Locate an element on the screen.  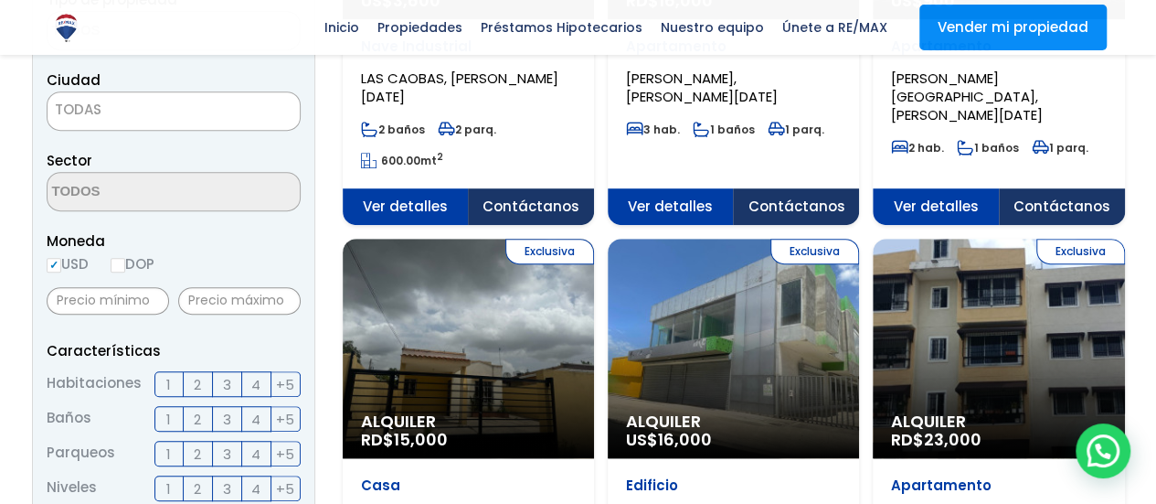
span: Moneda is located at coordinates (174, 240).